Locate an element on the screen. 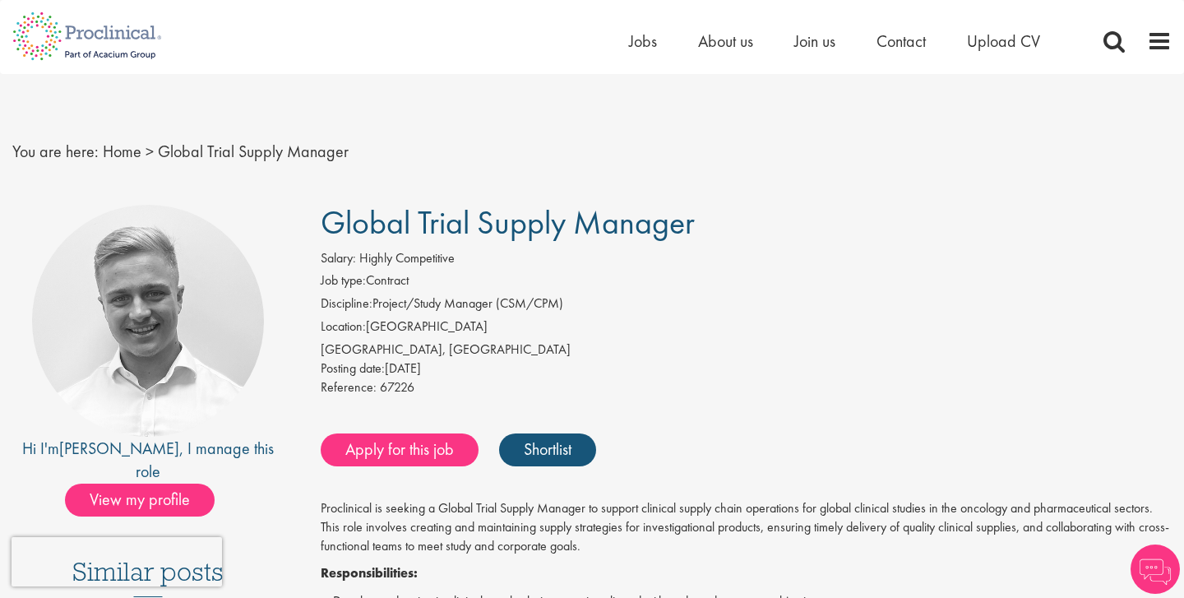 This screenshot has width=1184, height=598. a: View my profile is located at coordinates (148, 497).